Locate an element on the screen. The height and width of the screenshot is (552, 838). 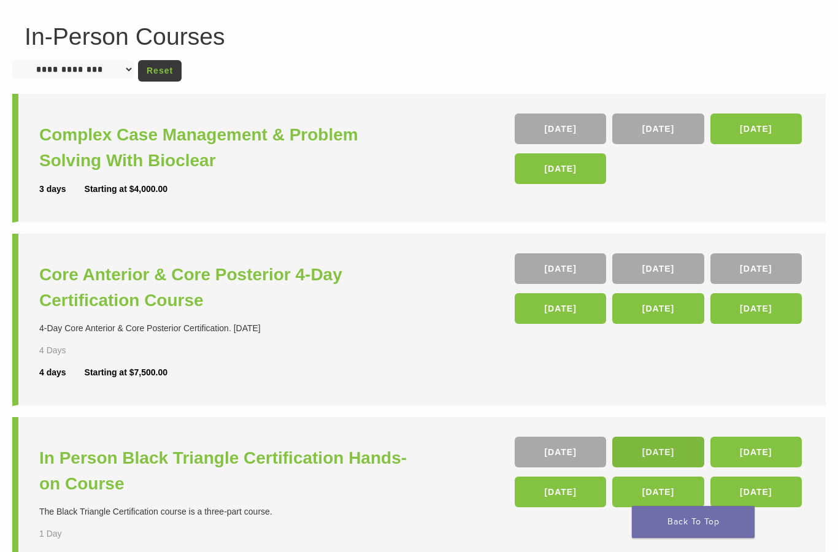
h3: Complex Case Management & Problem Solving With Bioclear is located at coordinates (231, 148).